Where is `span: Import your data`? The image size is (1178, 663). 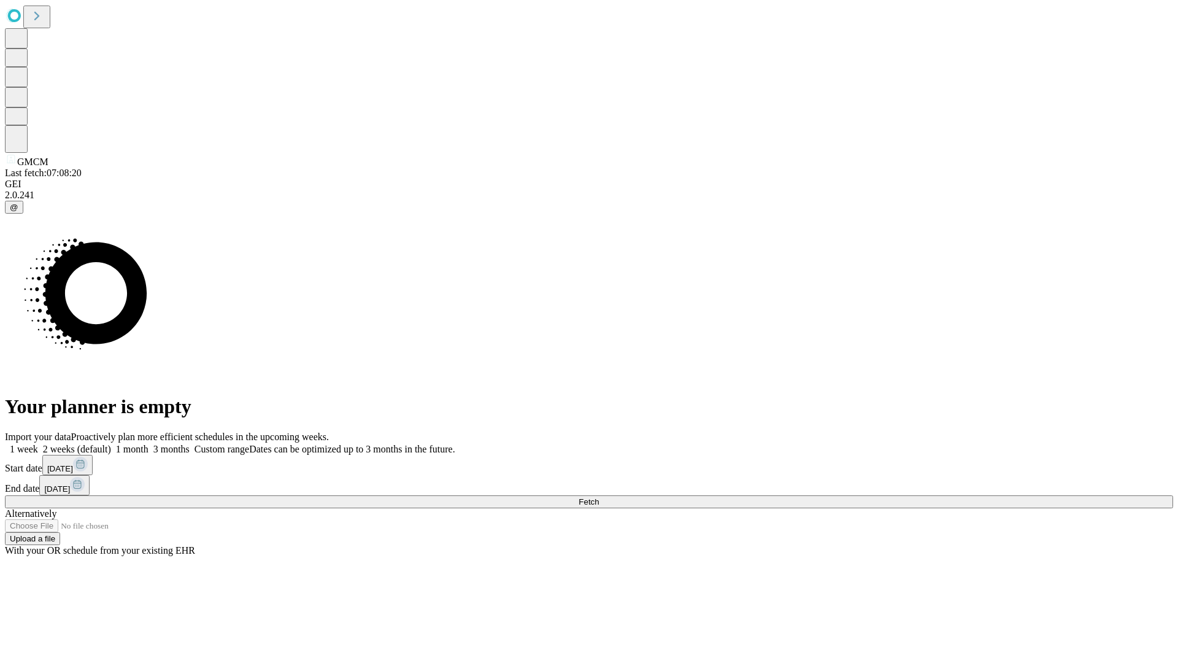
span: Import your data is located at coordinates (38, 436).